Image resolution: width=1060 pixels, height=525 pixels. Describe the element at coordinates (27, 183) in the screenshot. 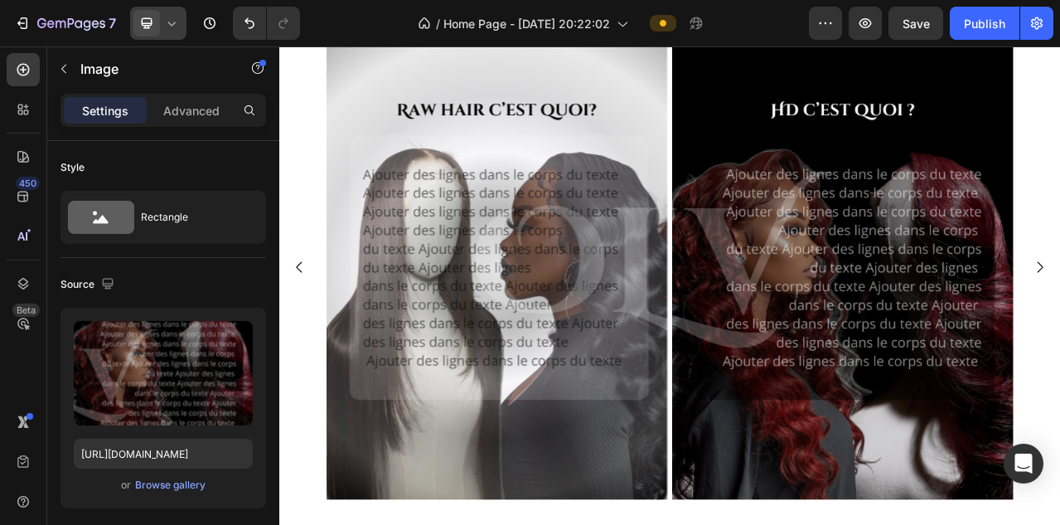

I see `div: 450` at that location.